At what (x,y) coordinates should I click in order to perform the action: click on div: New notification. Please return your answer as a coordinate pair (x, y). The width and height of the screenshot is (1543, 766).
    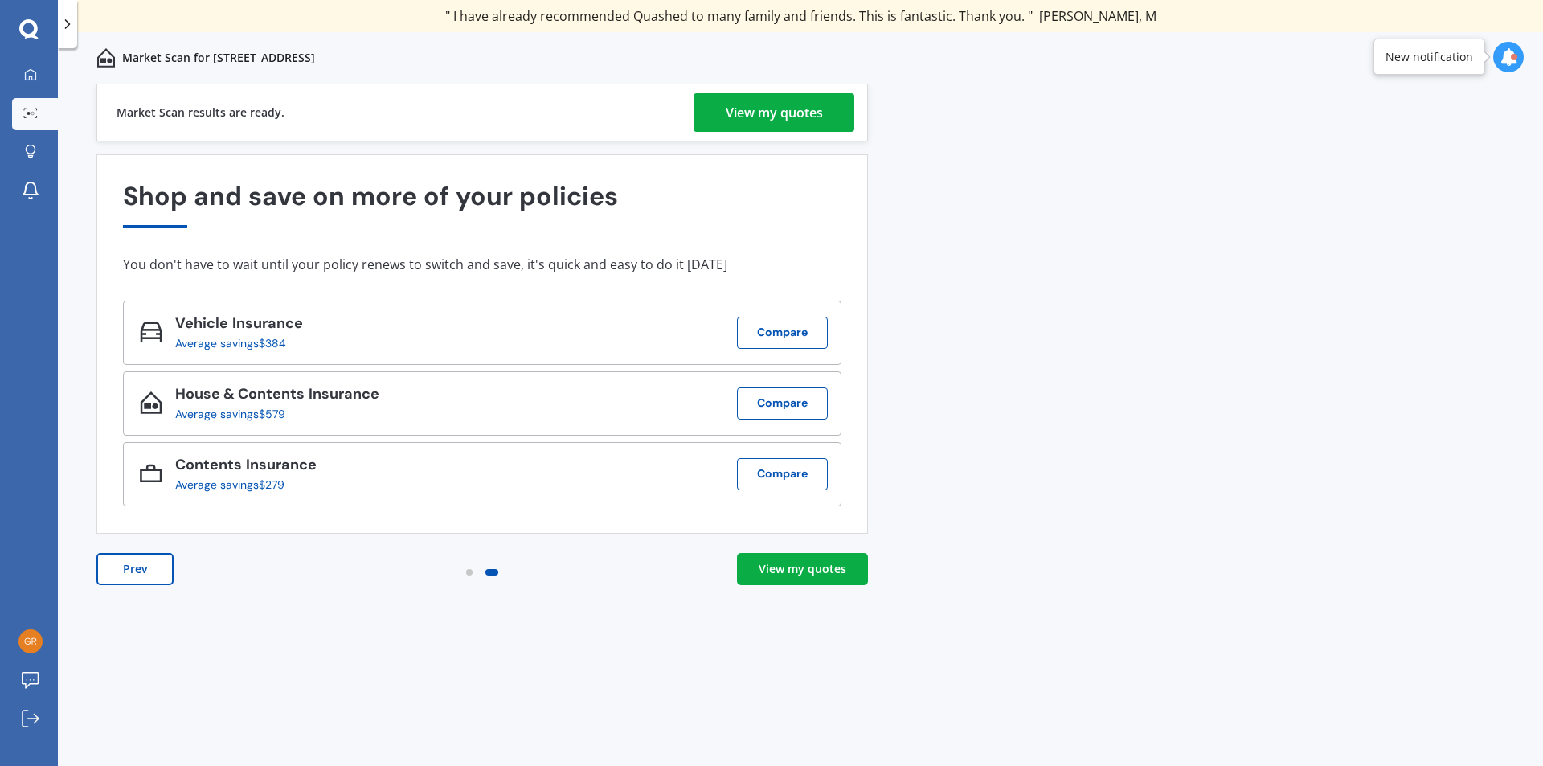
    Looking at the image, I should click on (1429, 57).